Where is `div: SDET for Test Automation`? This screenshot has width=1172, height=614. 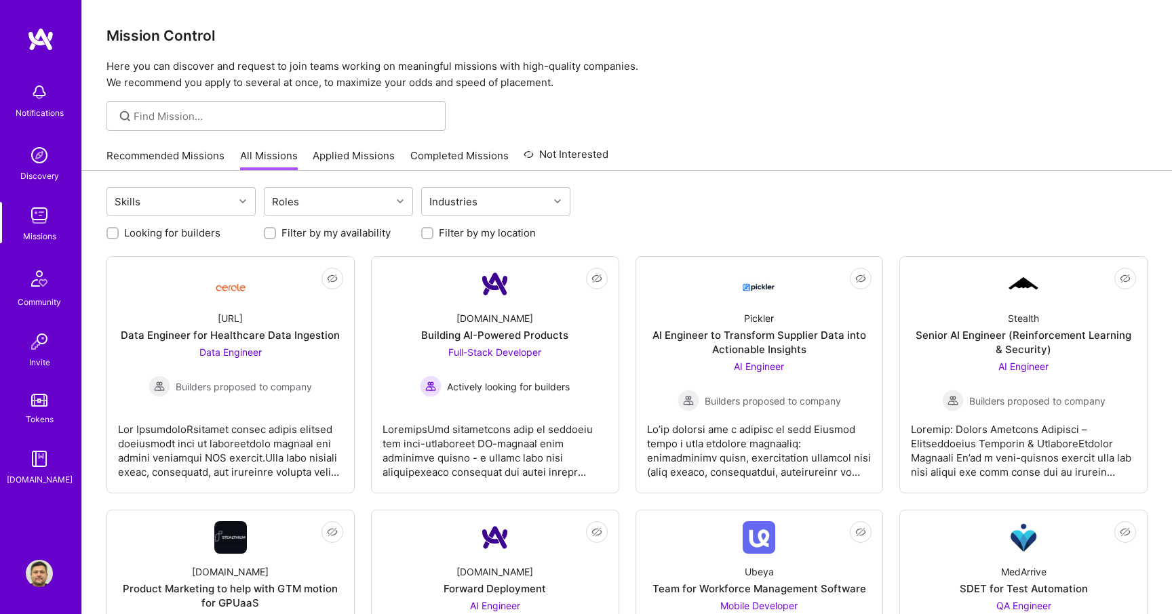 div: SDET for Test Automation is located at coordinates (1023, 588).